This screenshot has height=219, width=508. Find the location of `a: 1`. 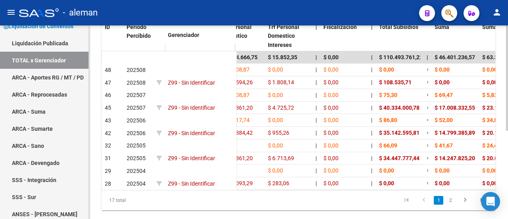

a: 1 is located at coordinates (439, 200).